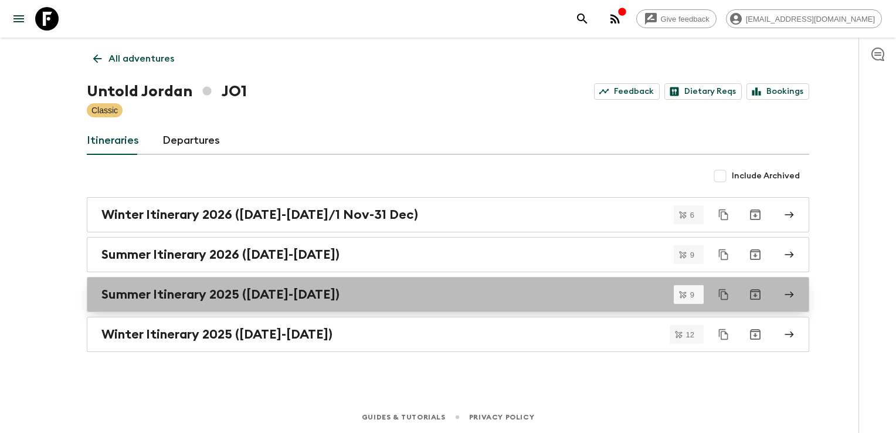  Describe the element at coordinates (166, 91) in the screenshot. I see `h1: Untold Jordan JO1` at that location.